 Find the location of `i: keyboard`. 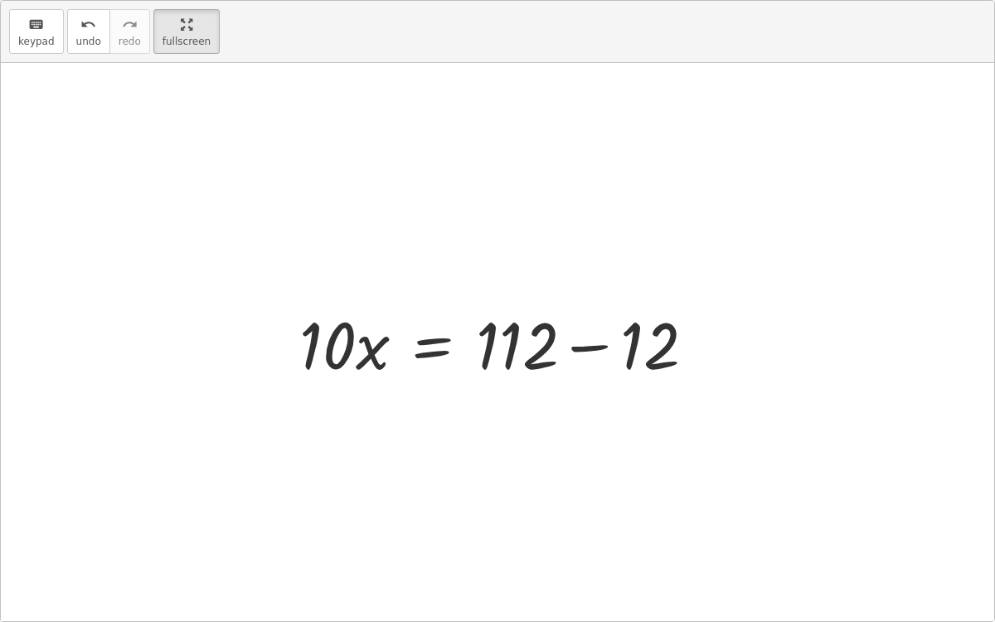

i: keyboard is located at coordinates (36, 25).